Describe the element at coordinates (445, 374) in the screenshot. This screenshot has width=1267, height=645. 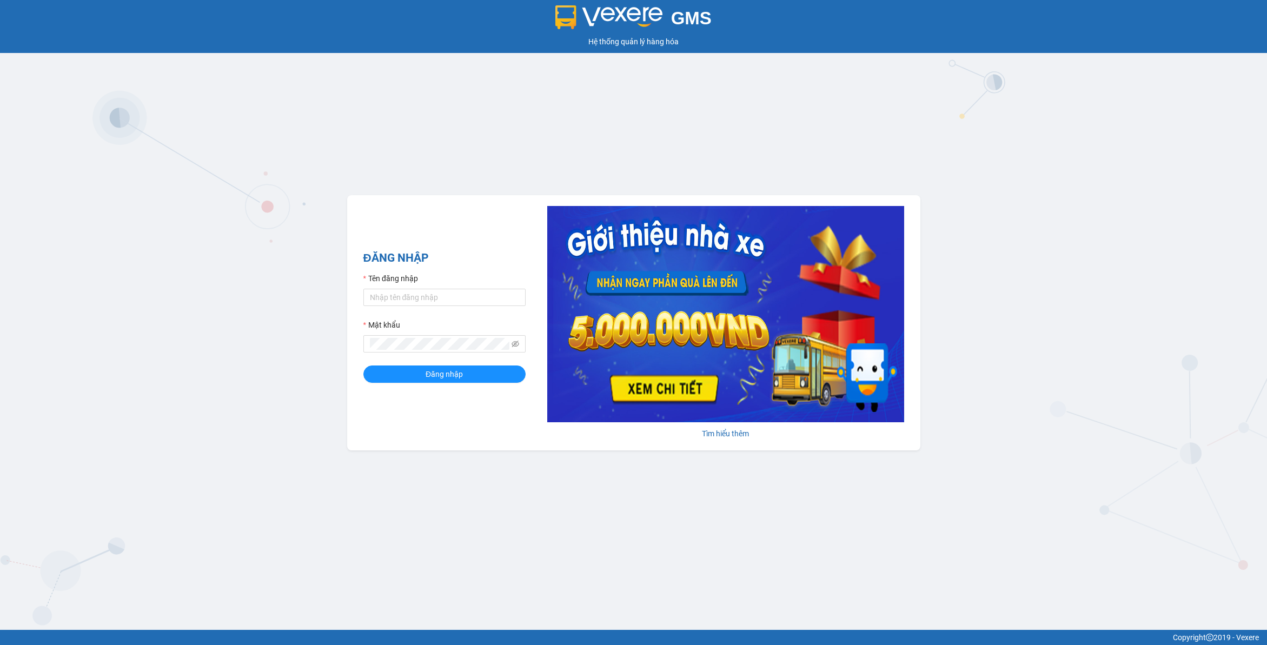
I see `button: Đăng nhập` at that location.